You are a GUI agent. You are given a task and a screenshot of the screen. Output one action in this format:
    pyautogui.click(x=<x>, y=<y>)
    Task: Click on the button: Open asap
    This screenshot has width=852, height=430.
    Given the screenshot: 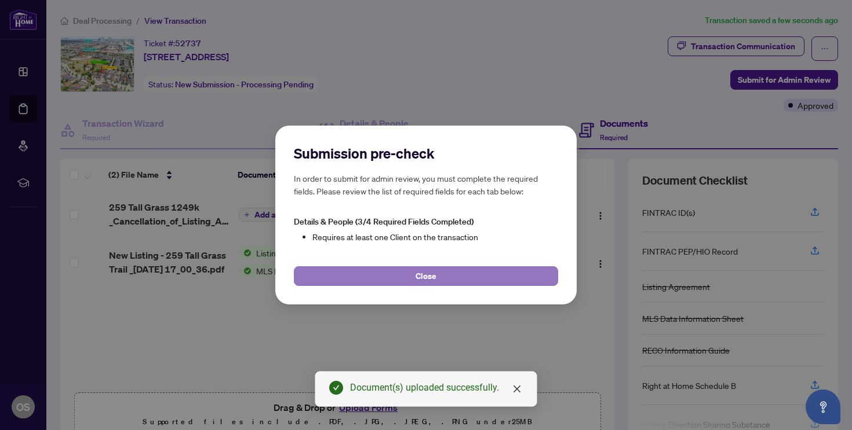 What is the action you would take?
    pyautogui.click(x=823, y=407)
    